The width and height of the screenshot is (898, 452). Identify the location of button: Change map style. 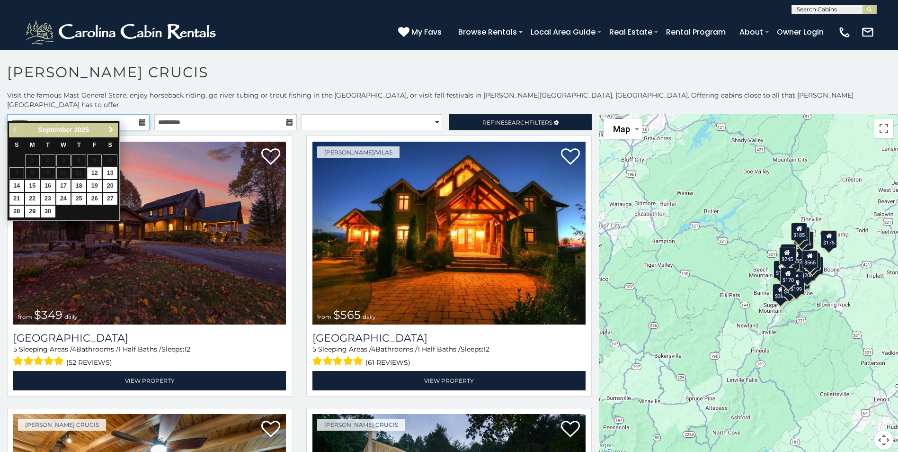
(623, 129).